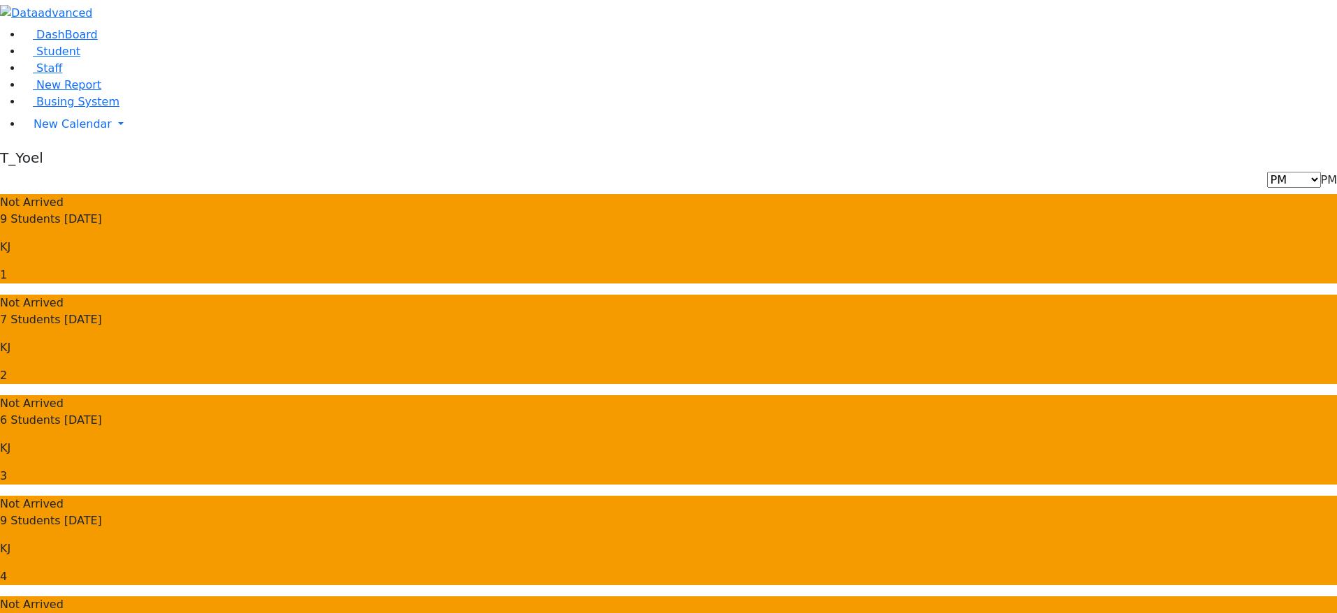 The height and width of the screenshot is (613, 1337). Describe the element at coordinates (68, 84) in the screenshot. I see `span: New Report` at that location.